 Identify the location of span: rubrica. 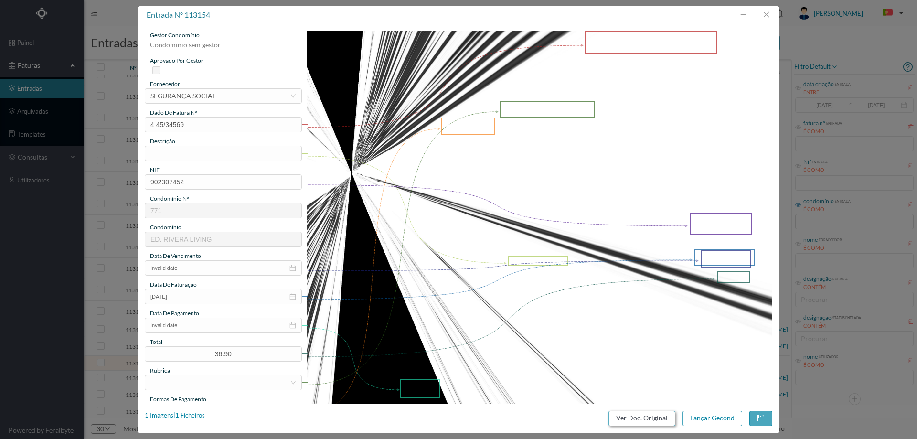
(160, 370).